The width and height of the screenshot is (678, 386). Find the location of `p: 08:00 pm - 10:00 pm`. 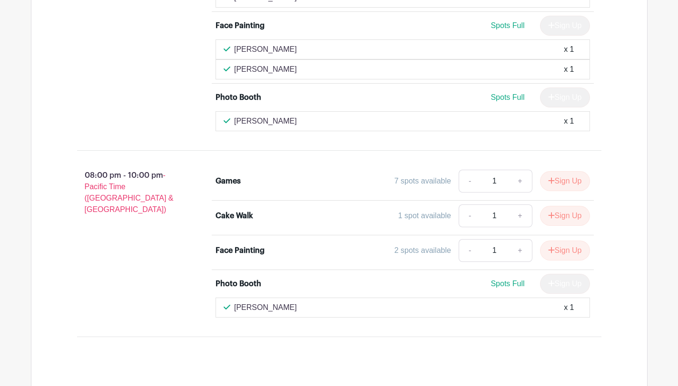

p: 08:00 pm - 10:00 pm is located at coordinates (131, 193).